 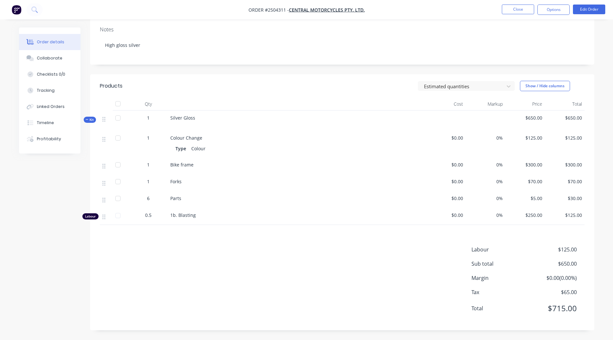 I want to click on span: Order #2504311 -, so click(x=268, y=10).